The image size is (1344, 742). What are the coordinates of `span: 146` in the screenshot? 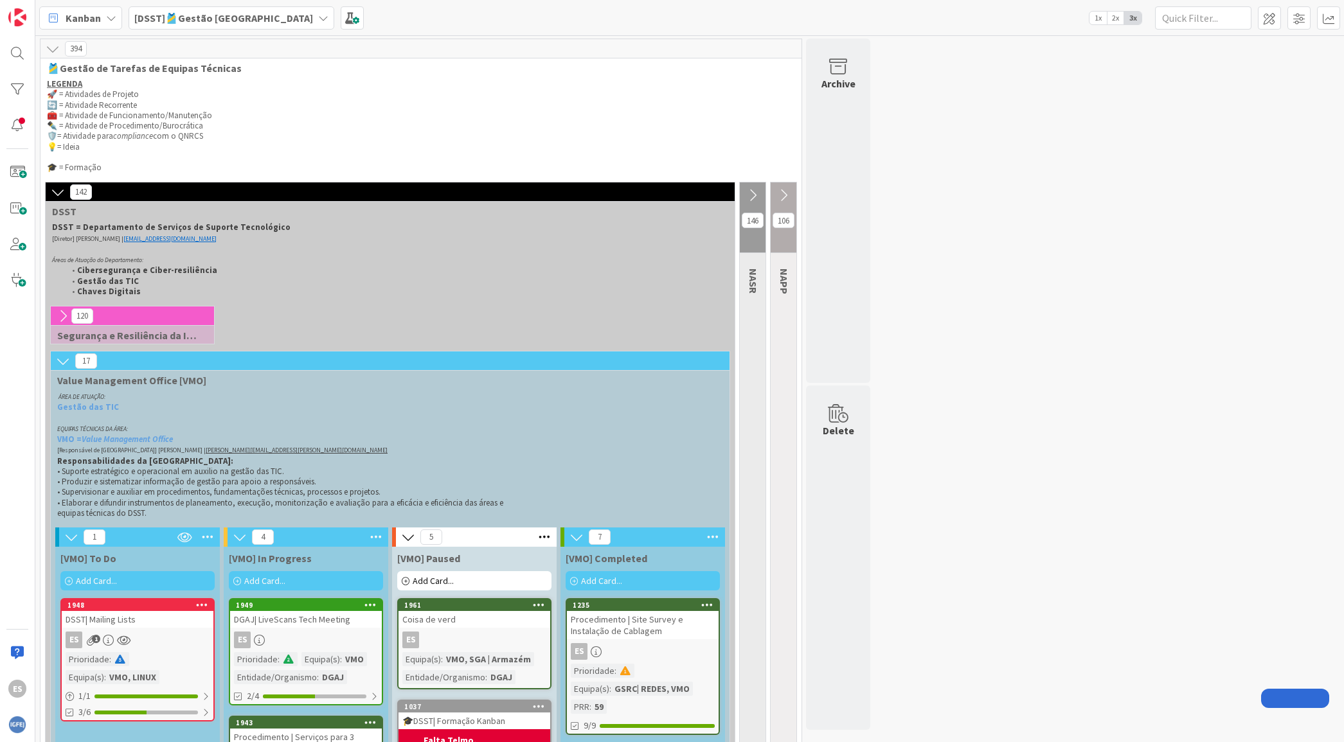 It's located at (752, 220).